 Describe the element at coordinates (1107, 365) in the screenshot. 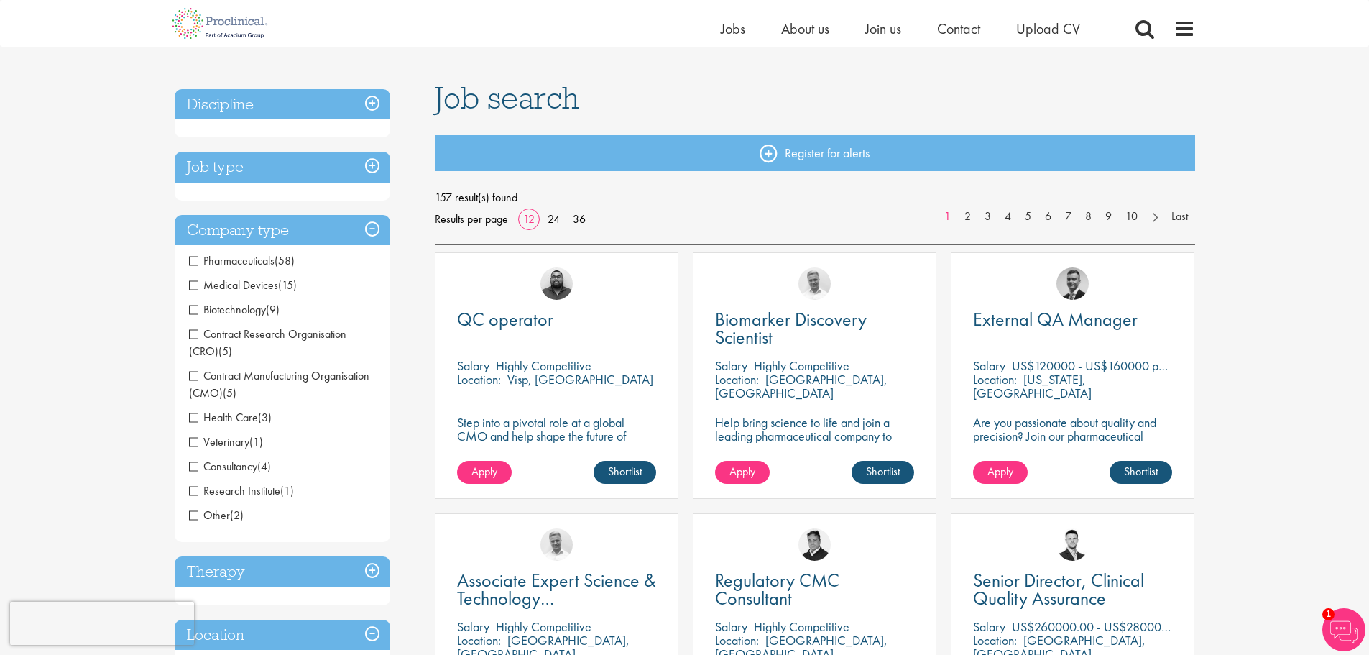

I see `p: US$120000 - US$160000 per annum` at that location.